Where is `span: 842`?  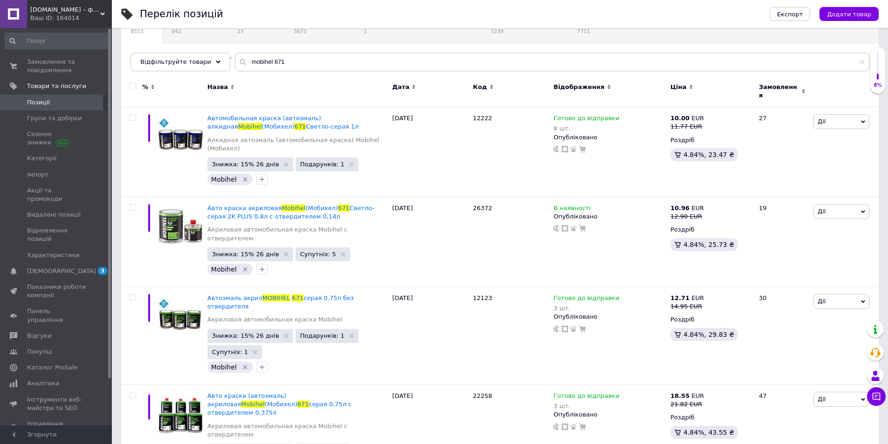
span: 842 is located at coordinates (190, 31).